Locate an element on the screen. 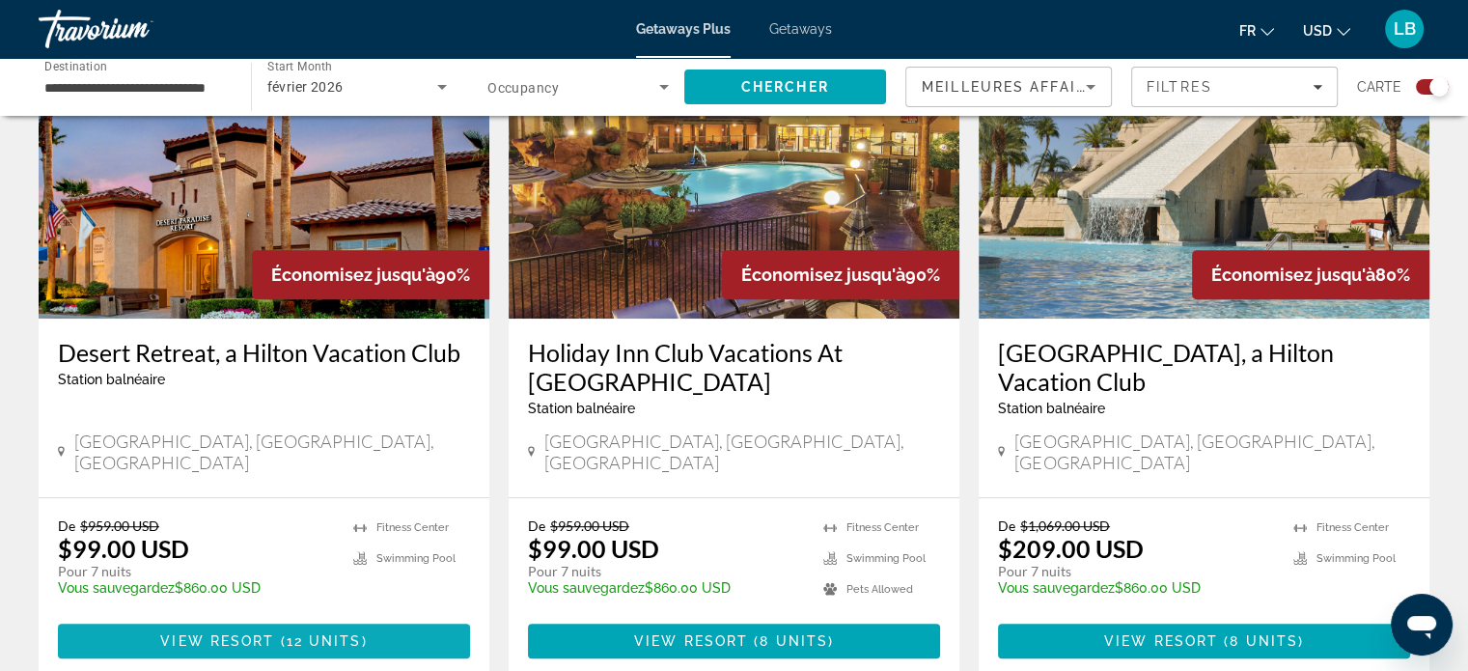 This screenshot has width=1468, height=671. img: Desert Retreat, a Hilton Vacation Club is located at coordinates (263, 164).